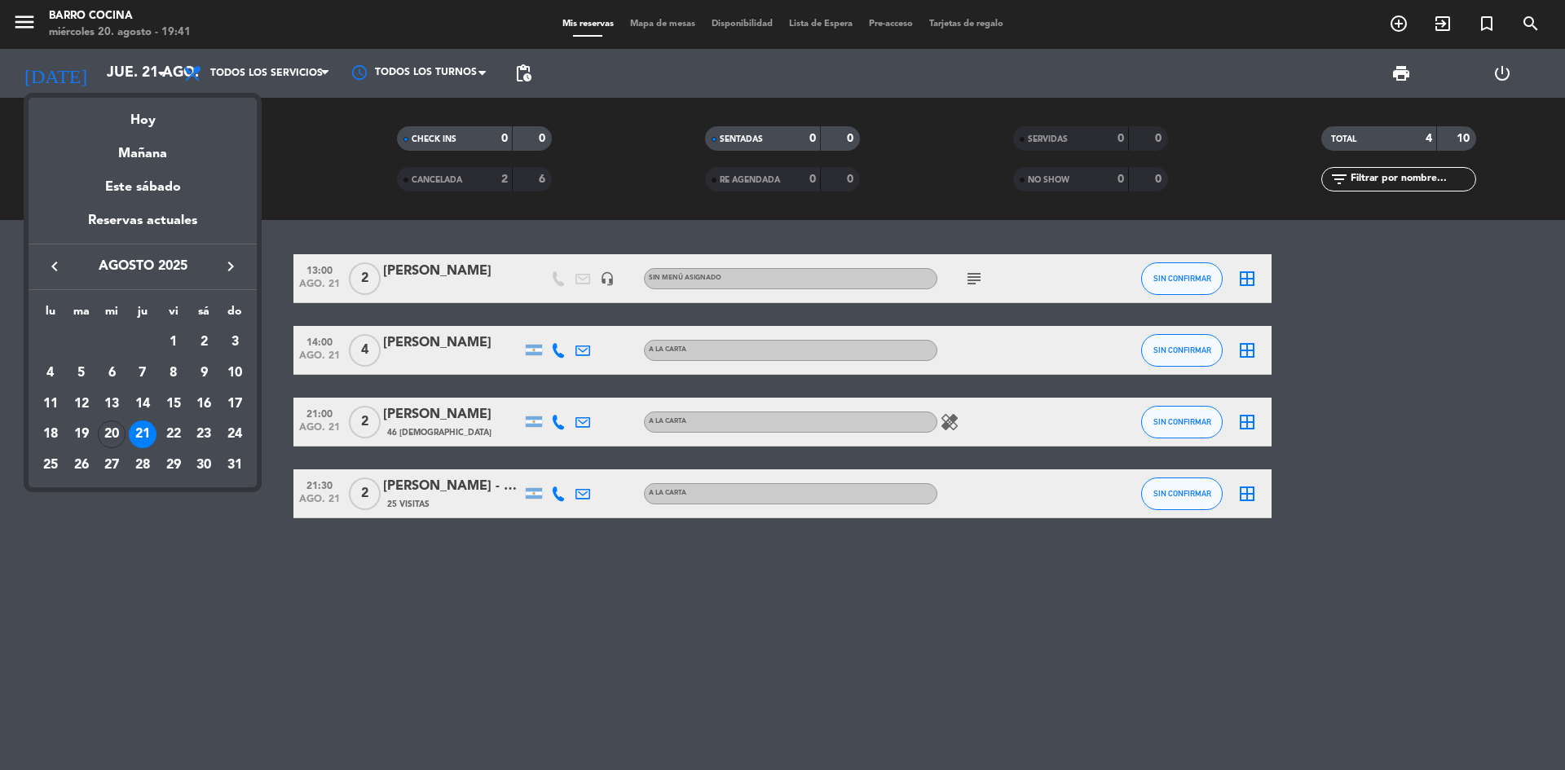 This screenshot has width=1565, height=770. Describe the element at coordinates (112, 404) in the screenshot. I see `td: 13 de agosto de 2025` at that location.